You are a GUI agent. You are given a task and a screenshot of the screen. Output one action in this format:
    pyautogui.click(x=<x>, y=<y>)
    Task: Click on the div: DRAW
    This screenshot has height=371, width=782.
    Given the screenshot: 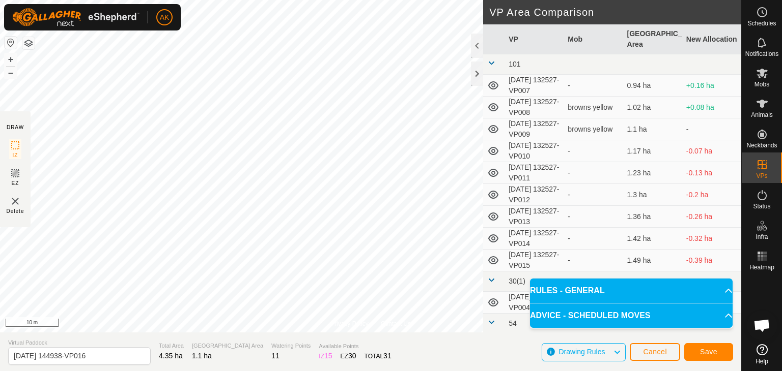 What is the action you would take?
    pyautogui.click(x=15, y=127)
    